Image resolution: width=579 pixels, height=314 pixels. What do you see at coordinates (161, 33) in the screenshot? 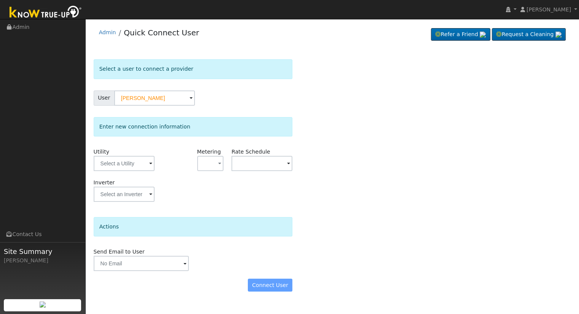
I see `a: Quick Connect User` at bounding box center [161, 33].